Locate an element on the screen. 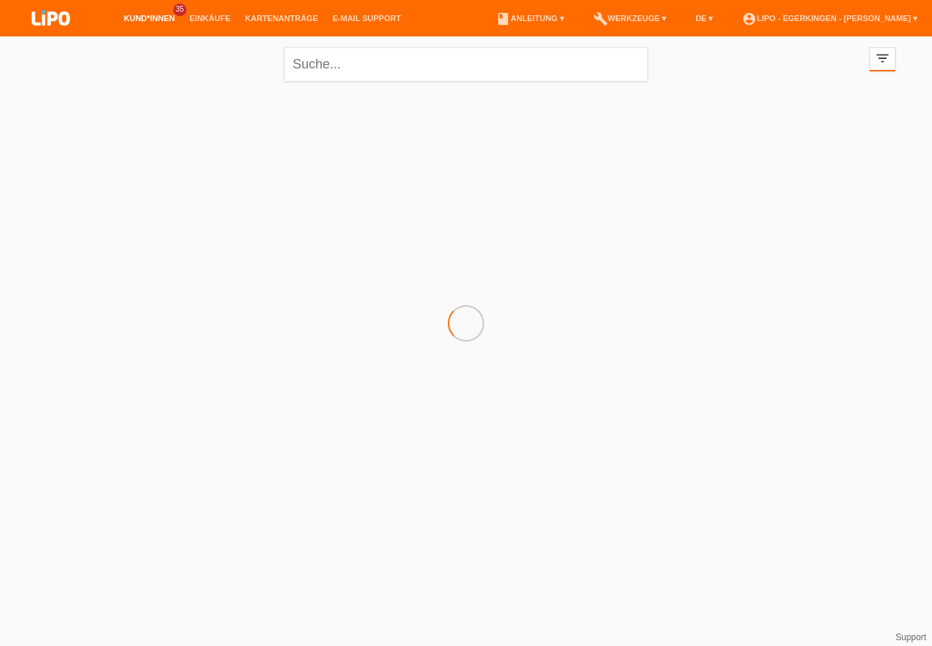  a: E-Mail Support is located at coordinates (367, 18).